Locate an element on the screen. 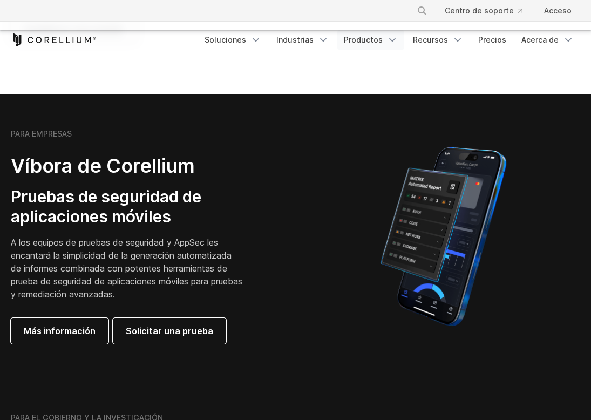 This screenshot has width=591, height=420. a: Solicitar una prueba is located at coordinates (169, 331).